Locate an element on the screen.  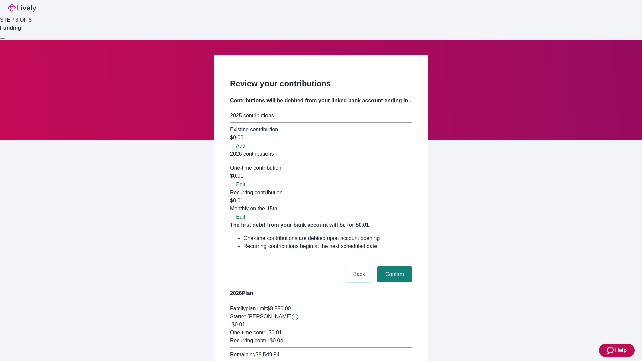
button: Lively will contribute $0.01 to establish your account is located at coordinates (295, 317).